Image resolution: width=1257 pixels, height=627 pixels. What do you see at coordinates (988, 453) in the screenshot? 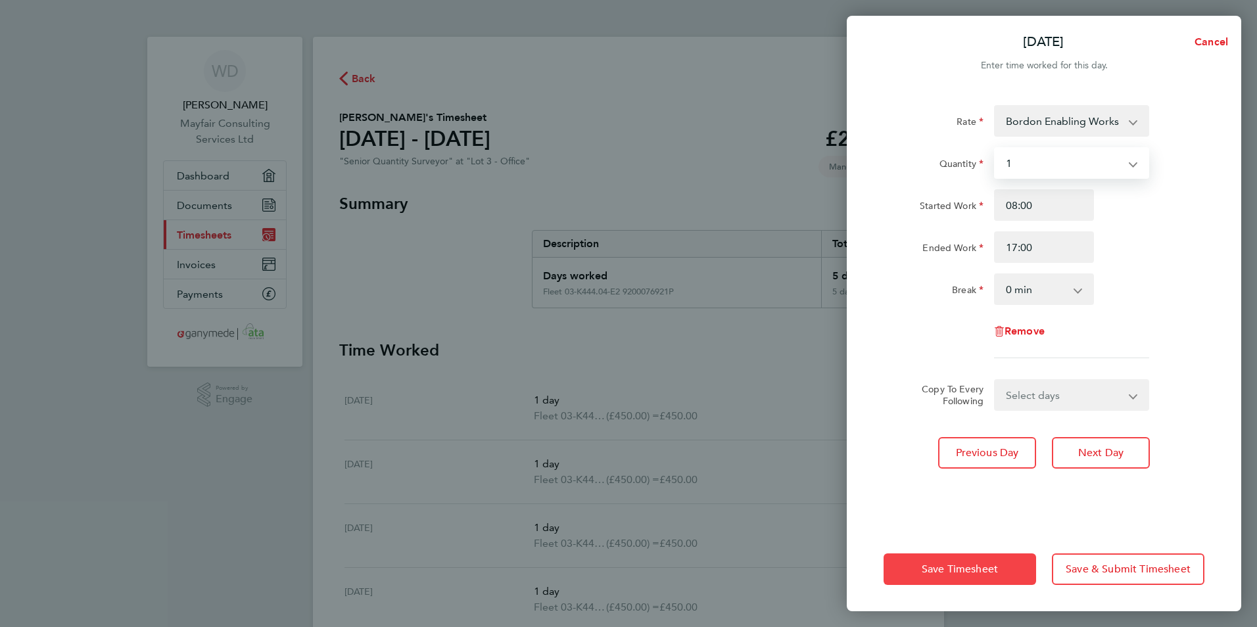
I see `span: Previous Day` at bounding box center [988, 453].